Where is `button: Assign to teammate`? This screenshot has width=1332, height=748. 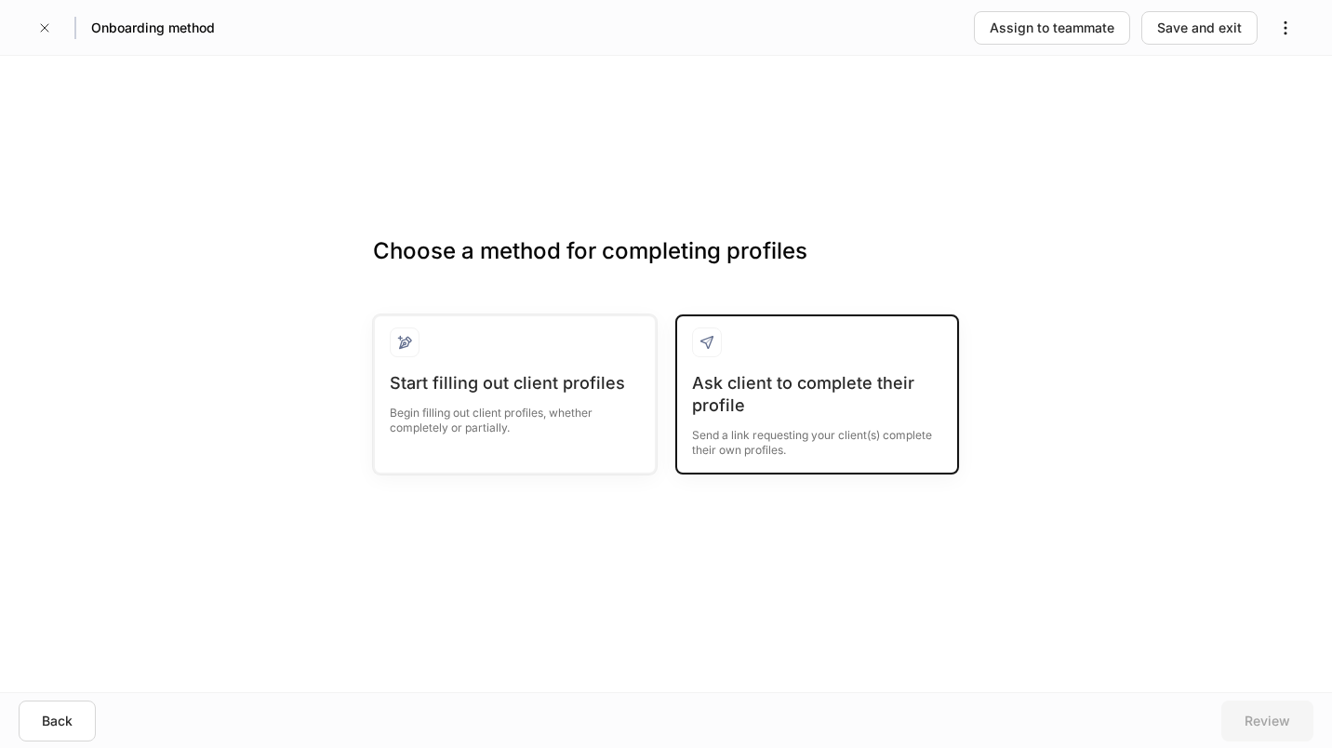 button: Assign to teammate is located at coordinates (1052, 28).